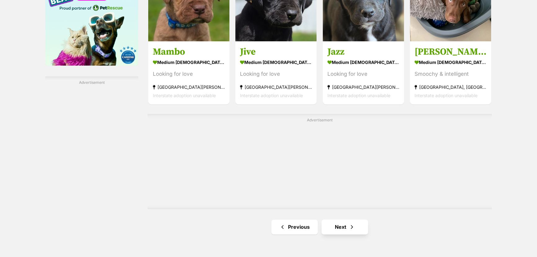 Image resolution: width=537 pixels, height=257 pixels. I want to click on a: Previous page, so click(294, 227).